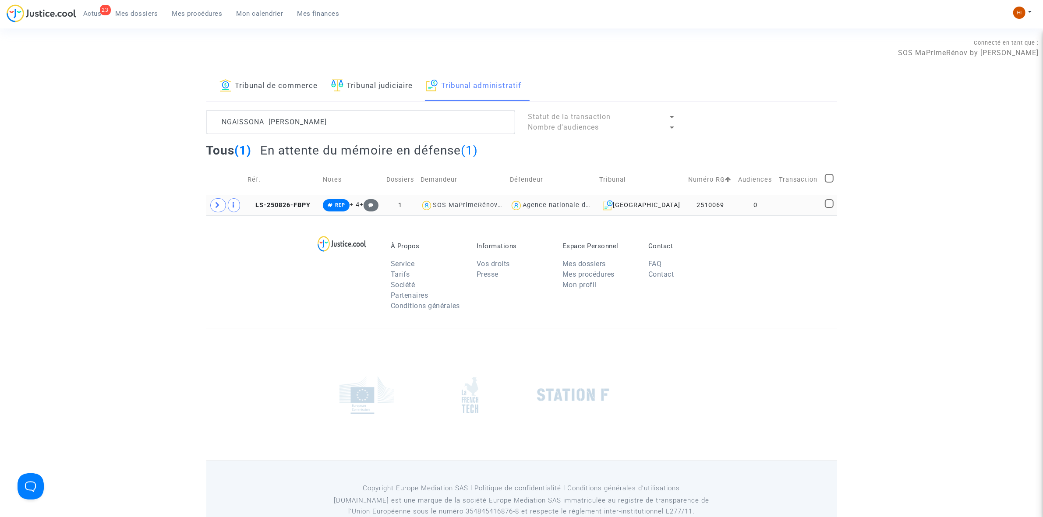 The width and height of the screenshot is (1043, 517). What do you see at coordinates (513, 246) in the screenshot?
I see `p: Informations` at bounding box center [513, 246].